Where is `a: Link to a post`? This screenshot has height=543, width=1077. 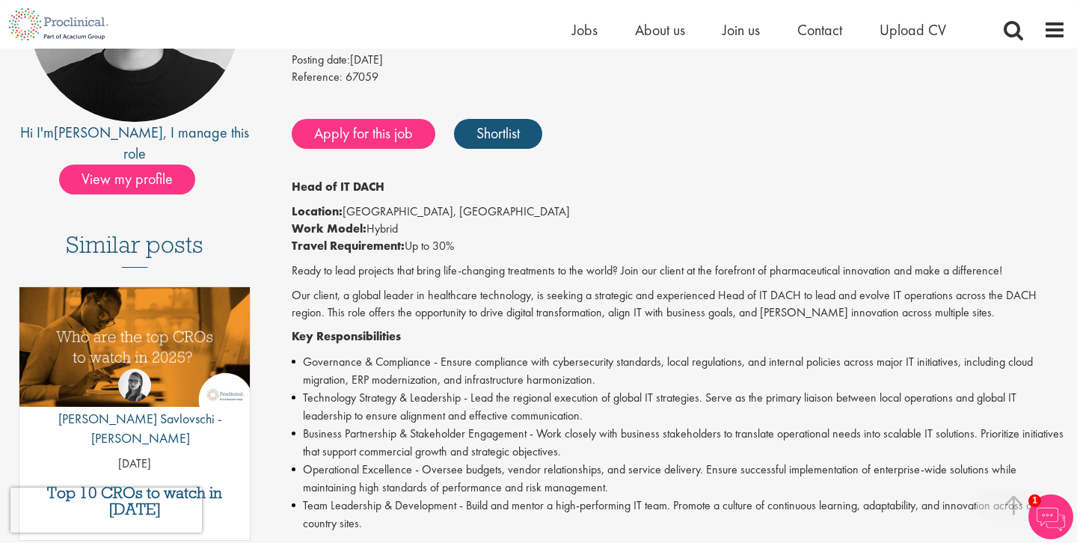
a: Link to a post is located at coordinates (135, 353).